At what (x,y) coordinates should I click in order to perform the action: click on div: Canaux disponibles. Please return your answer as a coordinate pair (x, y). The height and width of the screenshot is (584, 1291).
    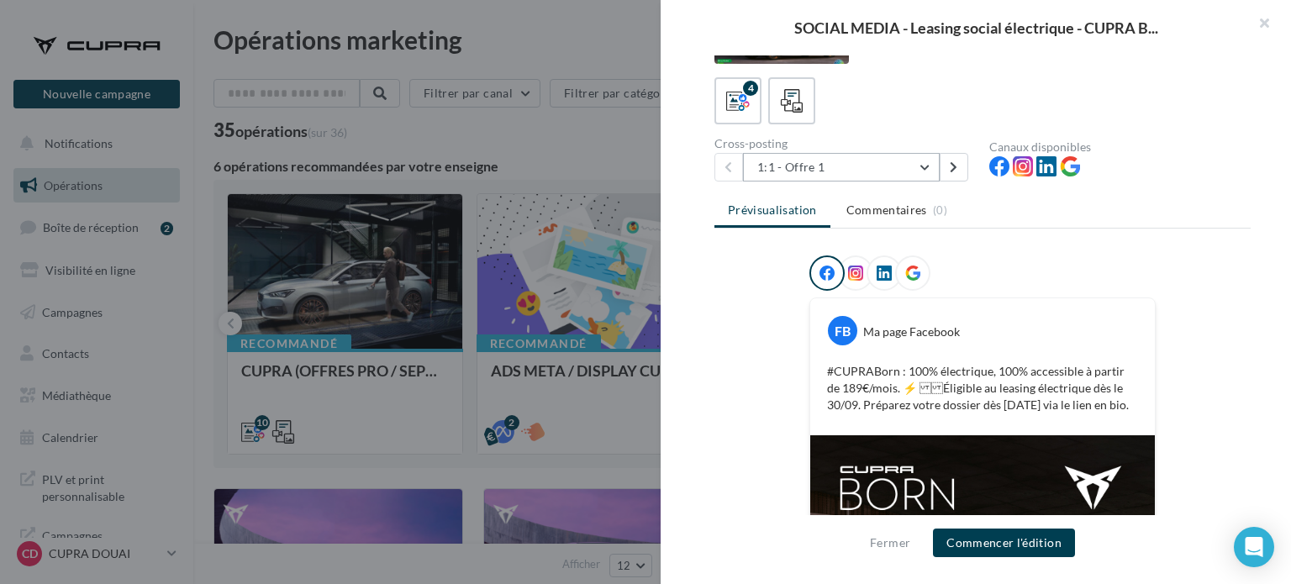
    Looking at the image, I should click on (1120, 147).